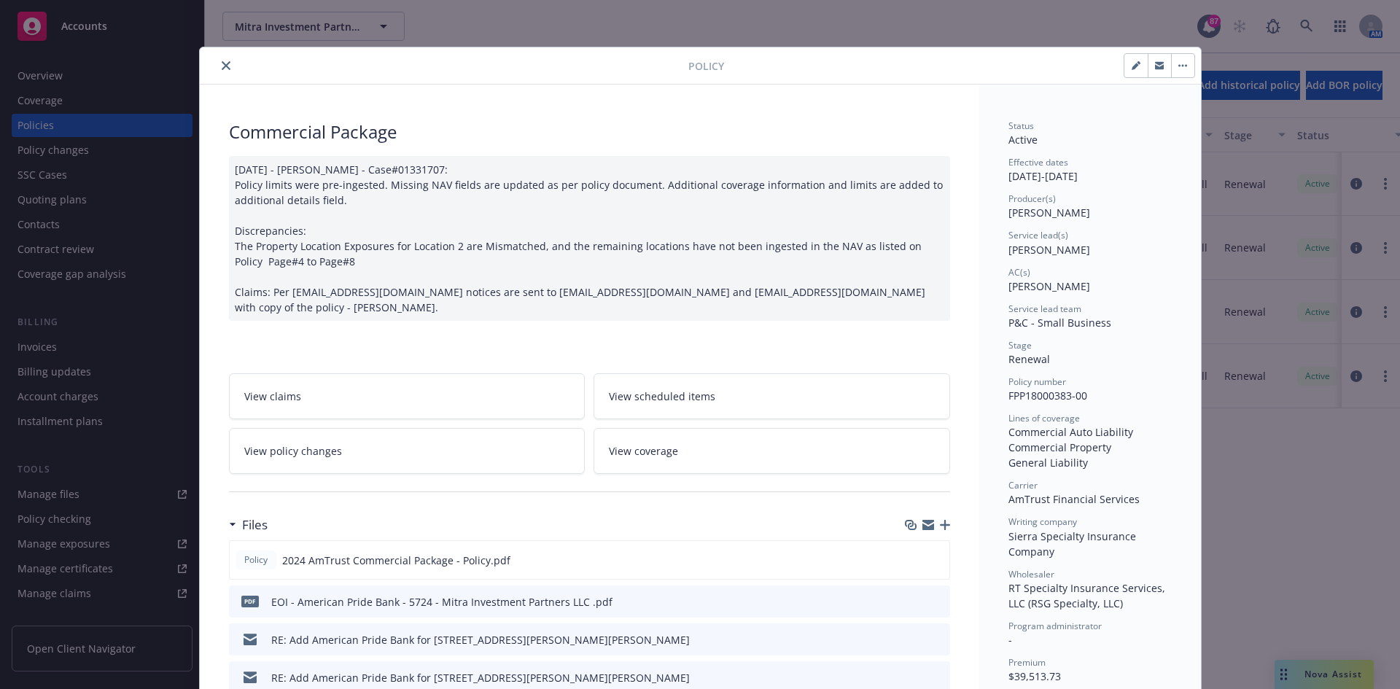 Image resolution: width=1400 pixels, height=689 pixels. What do you see at coordinates (662, 396) in the screenshot?
I see `span: View scheduled items` at bounding box center [662, 396].